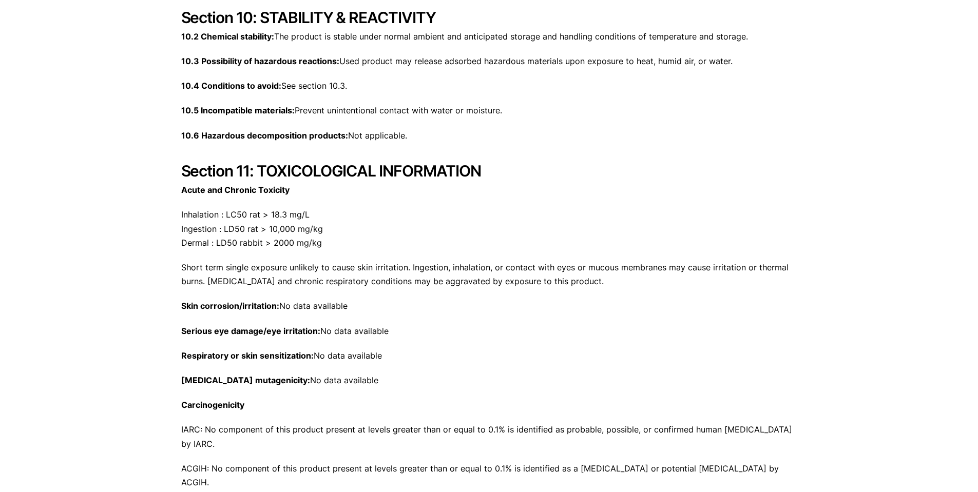 The image size is (978, 492). What do you see at coordinates (247, 356) in the screenshot?
I see `strong: Respiratory or skin sensitization:` at bounding box center [247, 356].